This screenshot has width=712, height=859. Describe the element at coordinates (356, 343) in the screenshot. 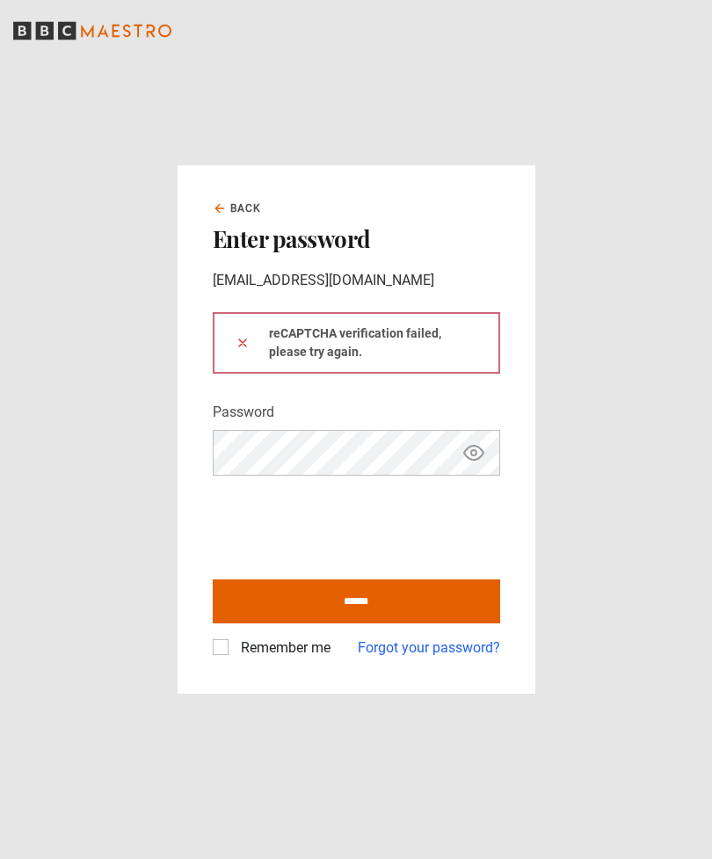

I see `div: reCAPTCHA verification failed, please try again.` at that location.